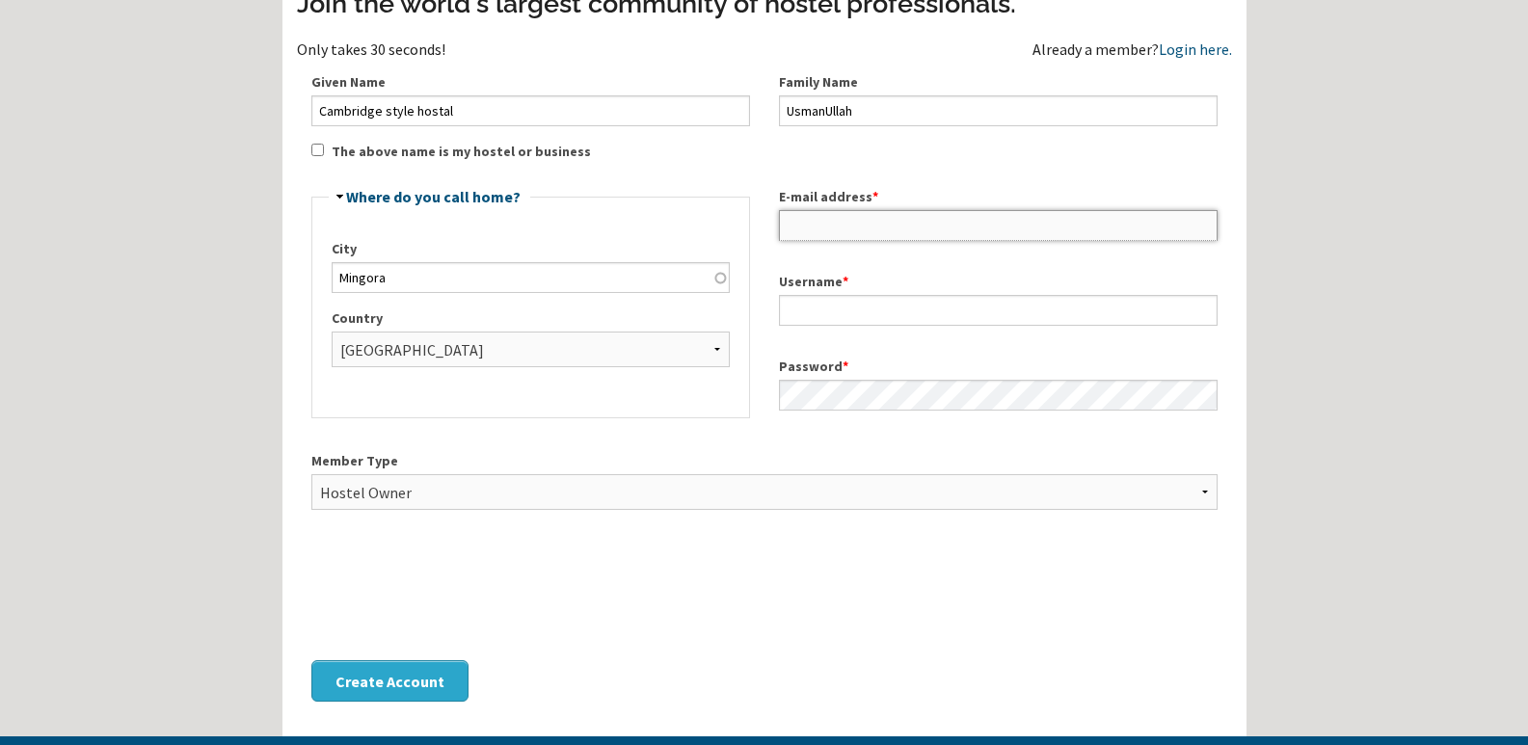 The image size is (1528, 745). Describe the element at coordinates (530, 249) in the screenshot. I see `label: City` at that location.